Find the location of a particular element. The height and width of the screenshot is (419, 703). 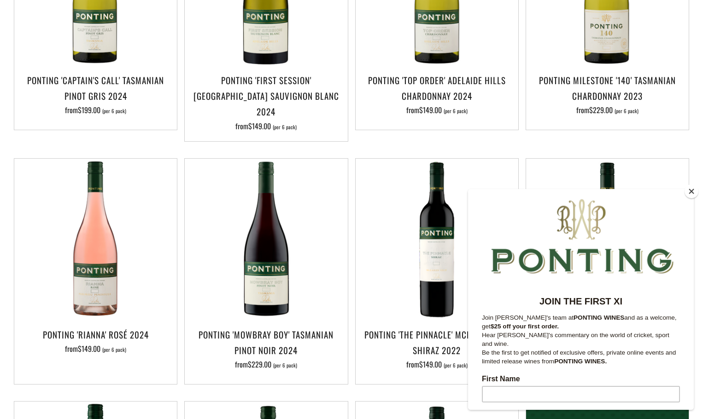

a: Ponting 'Mowbray Boy' Tasmanian Pinot Noir 2024 from$229.00 (per 6 pack) is located at coordinates (266, 350).